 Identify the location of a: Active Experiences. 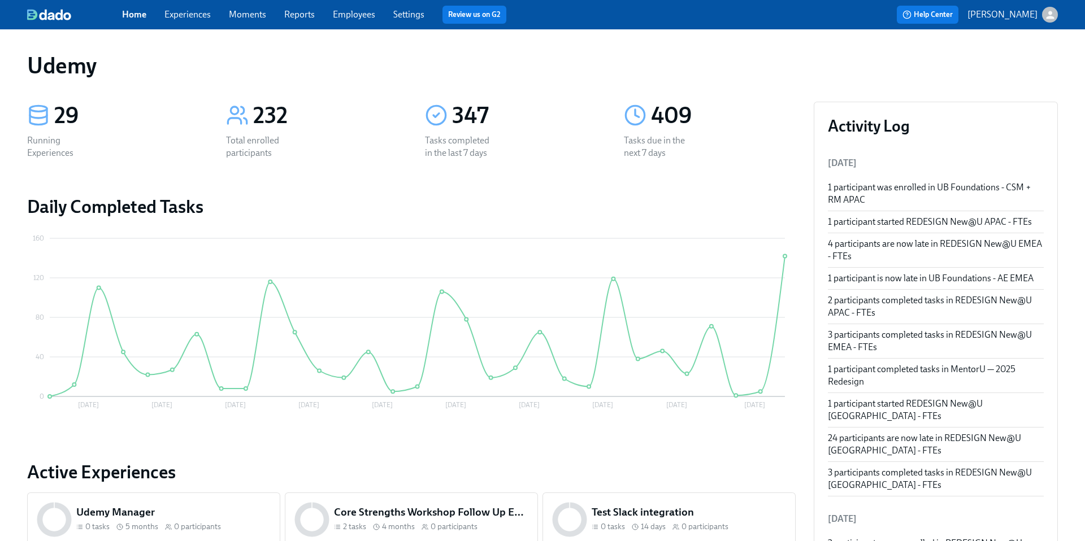
(411, 472).